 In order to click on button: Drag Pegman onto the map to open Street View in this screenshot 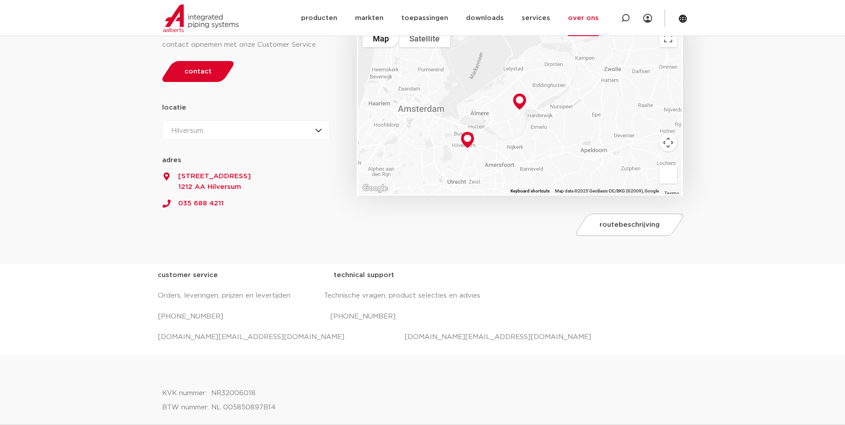, I will do `click(668, 175)`.